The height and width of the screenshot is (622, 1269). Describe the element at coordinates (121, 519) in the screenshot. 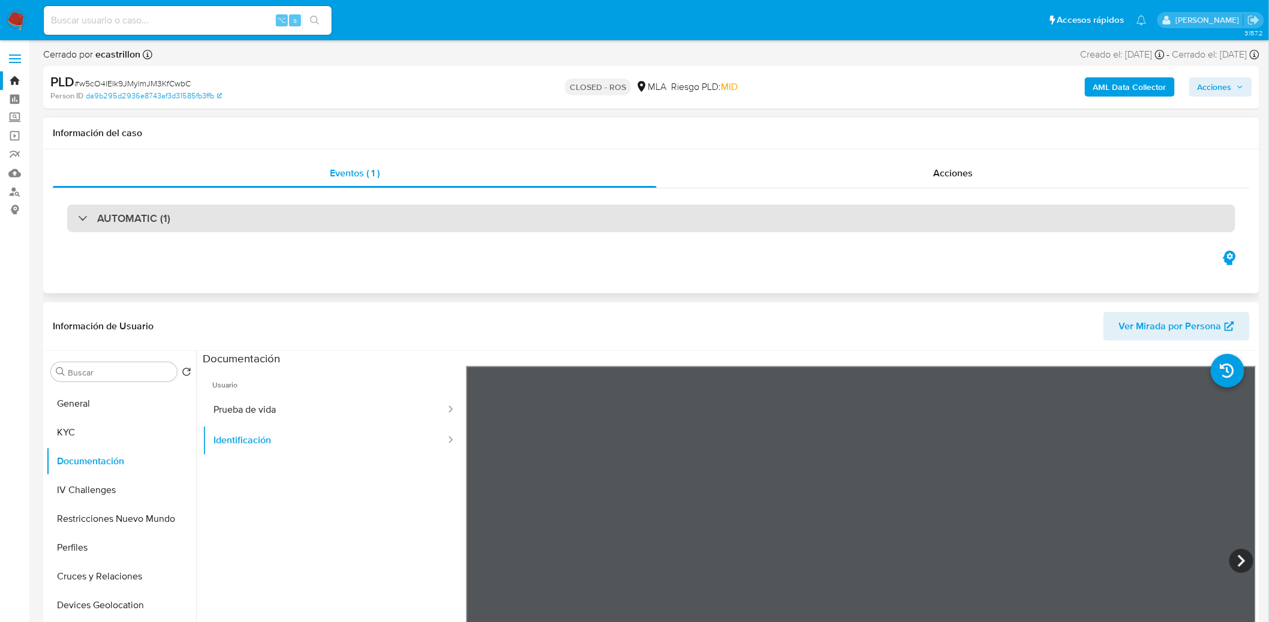

I see `button: Restricciones Nuevo Mundo` at that location.